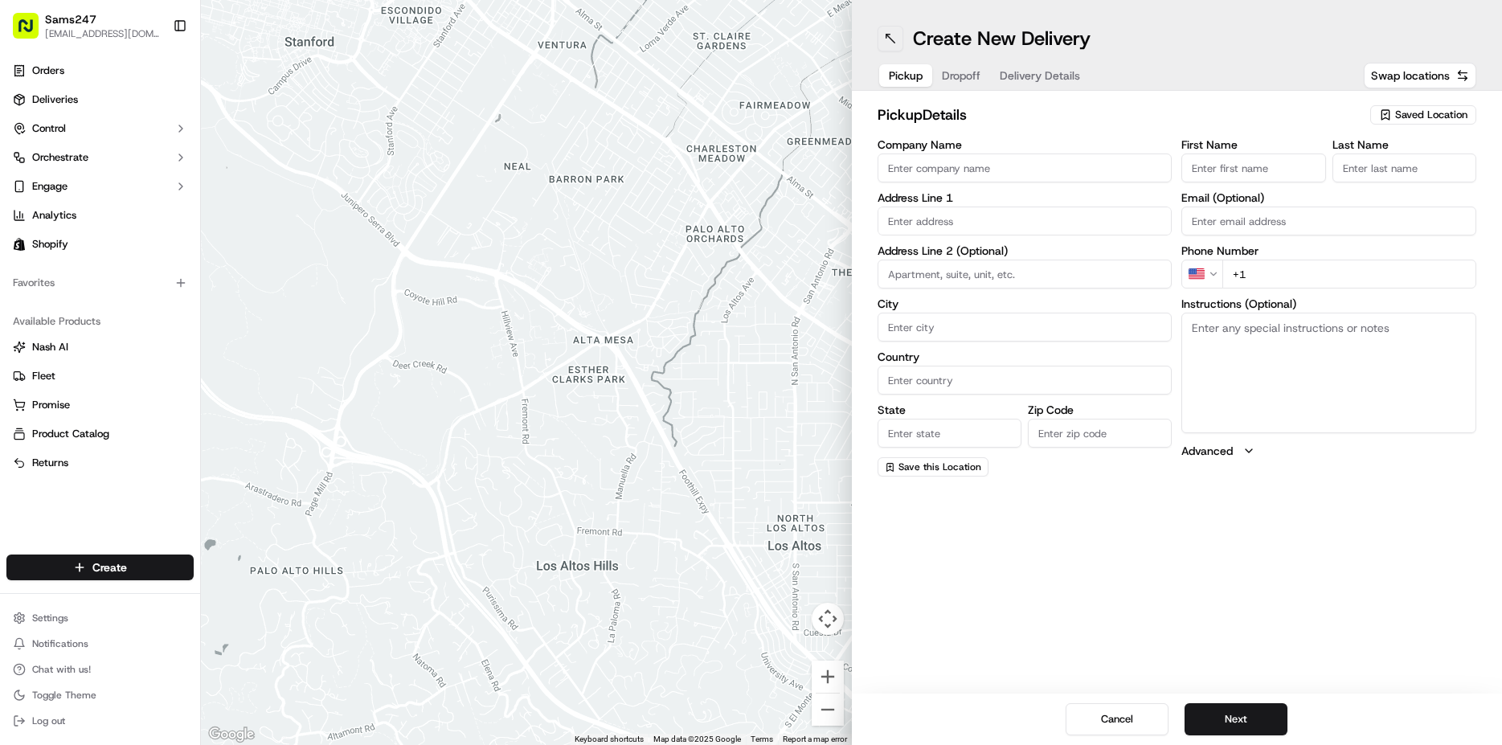  Describe the element at coordinates (1404, 145) in the screenshot. I see `label: Last Name` at that location.